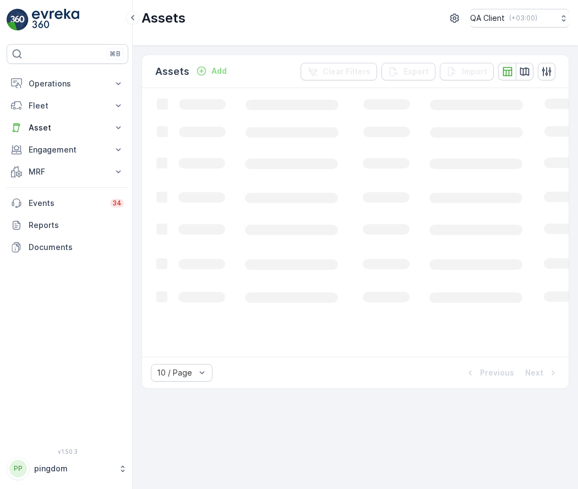 This screenshot has width=578, height=489. Describe the element at coordinates (76, 225) in the screenshot. I see `p: Reports` at that location.